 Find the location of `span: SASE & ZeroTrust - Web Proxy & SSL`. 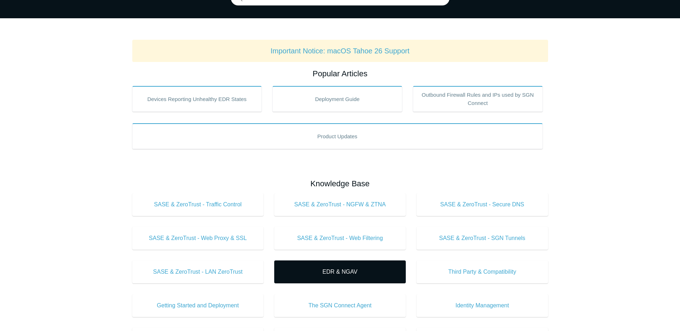

span: SASE & ZeroTrust - Web Proxy & SSL is located at coordinates (198, 238).